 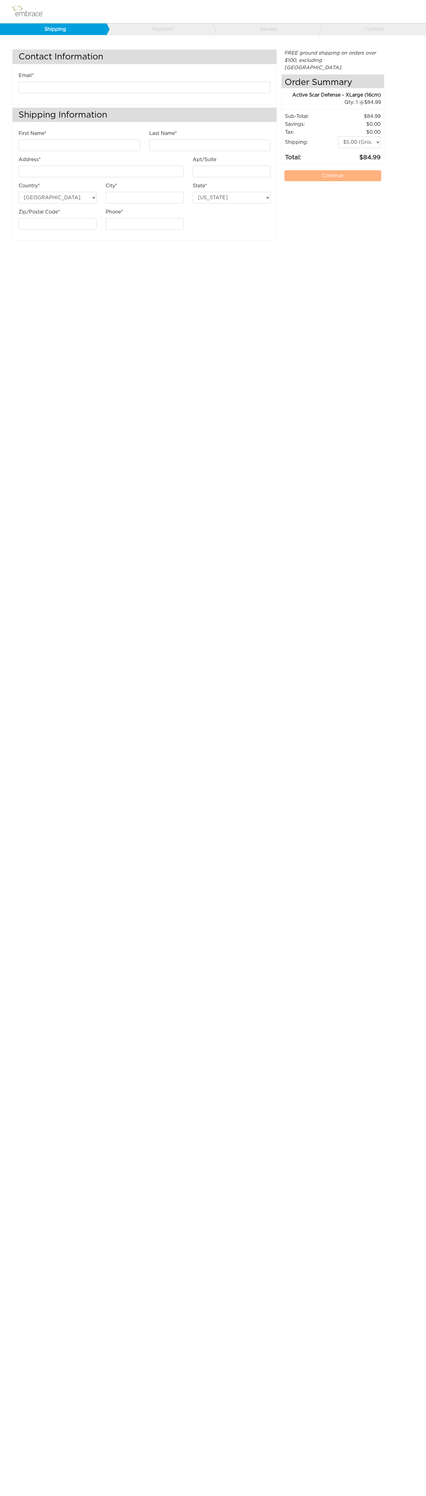 What do you see at coordinates (311, 132) in the screenshot?
I see `td: Tax:` at bounding box center [311, 132].